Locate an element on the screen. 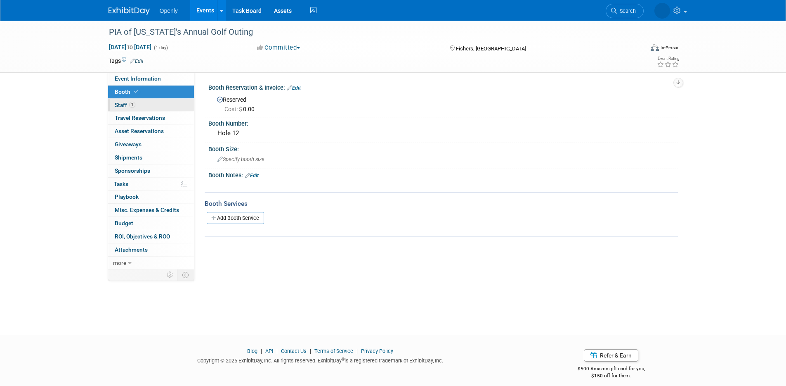  a: Shipments is located at coordinates (151, 157).